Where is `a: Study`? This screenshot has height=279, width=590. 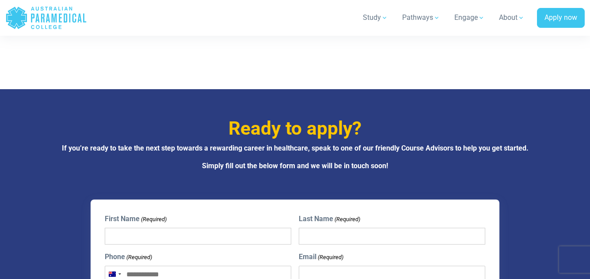 a: Study is located at coordinates (375, 18).